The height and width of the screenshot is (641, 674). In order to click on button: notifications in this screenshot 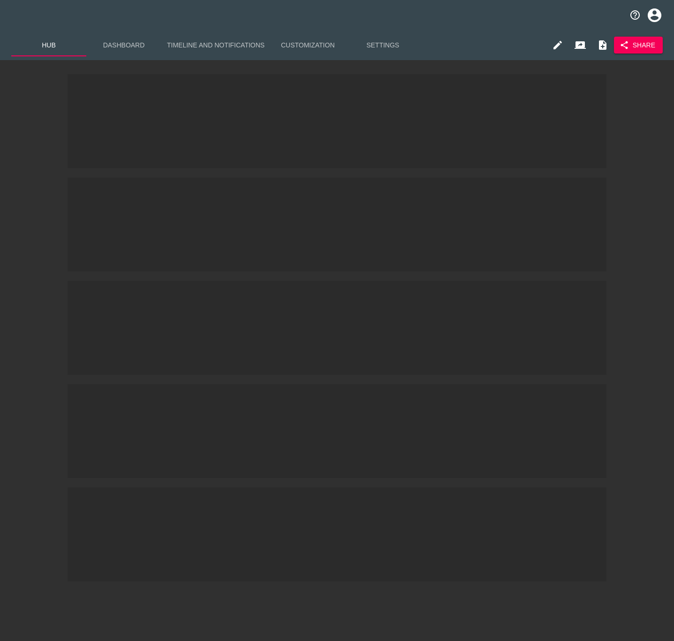, I will do `click(635, 15)`.